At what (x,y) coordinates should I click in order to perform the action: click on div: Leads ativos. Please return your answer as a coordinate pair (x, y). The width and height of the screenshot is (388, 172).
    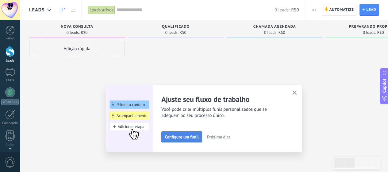
    Looking at the image, I should click on (102, 10).